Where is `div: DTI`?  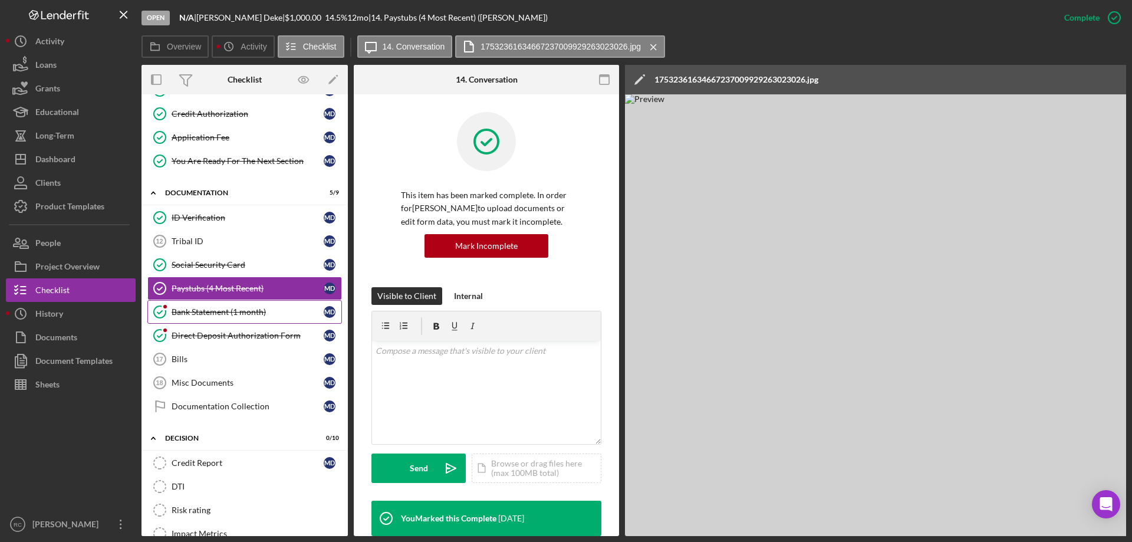
div: DTI is located at coordinates (256, 486).